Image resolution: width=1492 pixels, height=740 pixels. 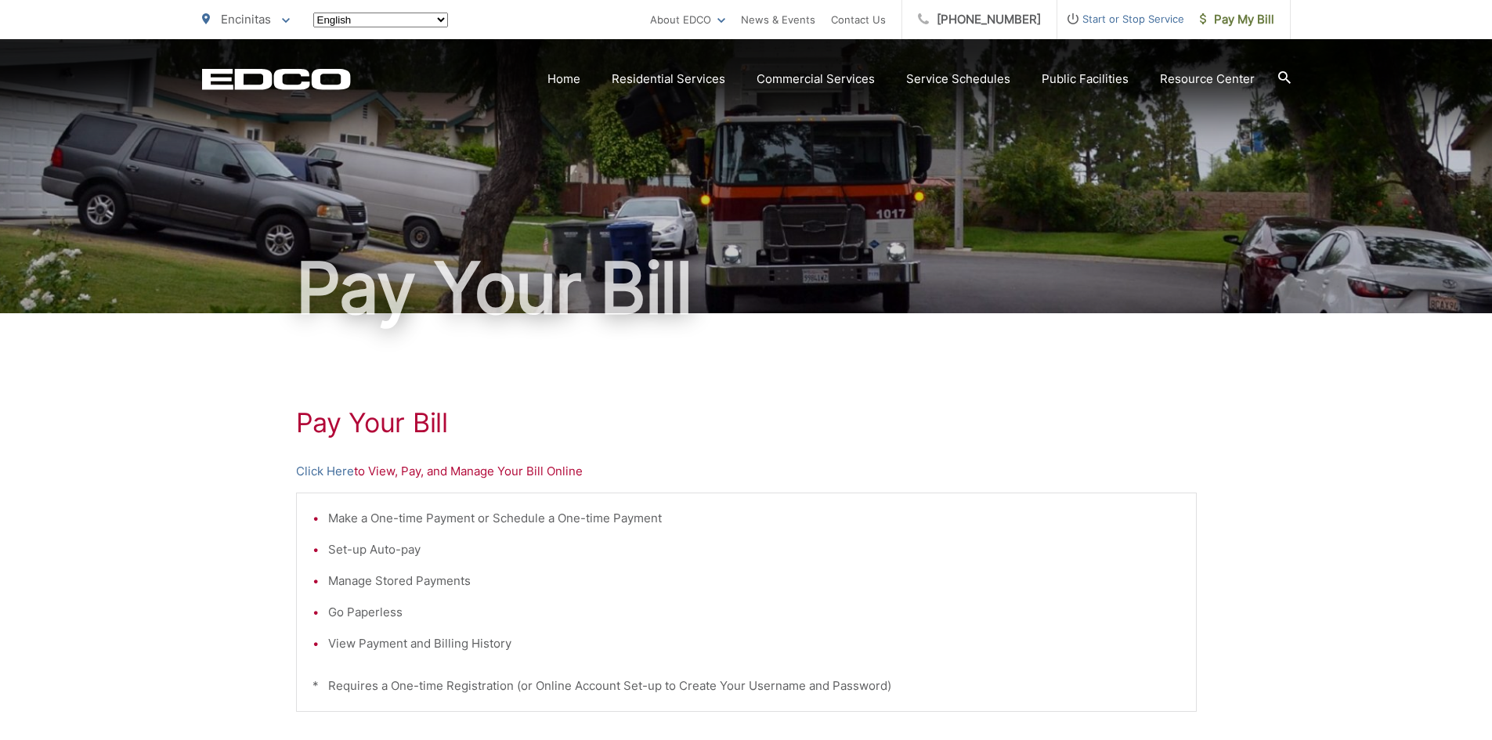 I want to click on a: Home, so click(x=564, y=79).